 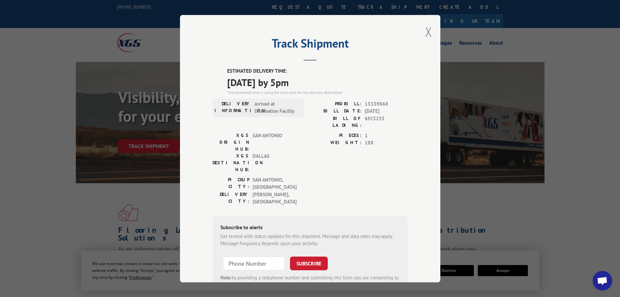 What do you see at coordinates (336, 121) in the screenshot?
I see `label: BILL OF LADING:` at bounding box center [336, 121].